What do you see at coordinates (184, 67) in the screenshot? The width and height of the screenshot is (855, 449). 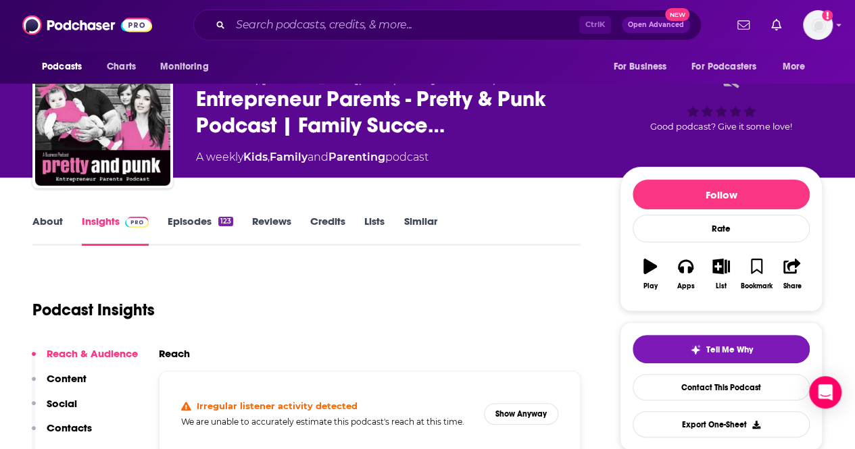 I see `span: Monitoring` at bounding box center [184, 67].